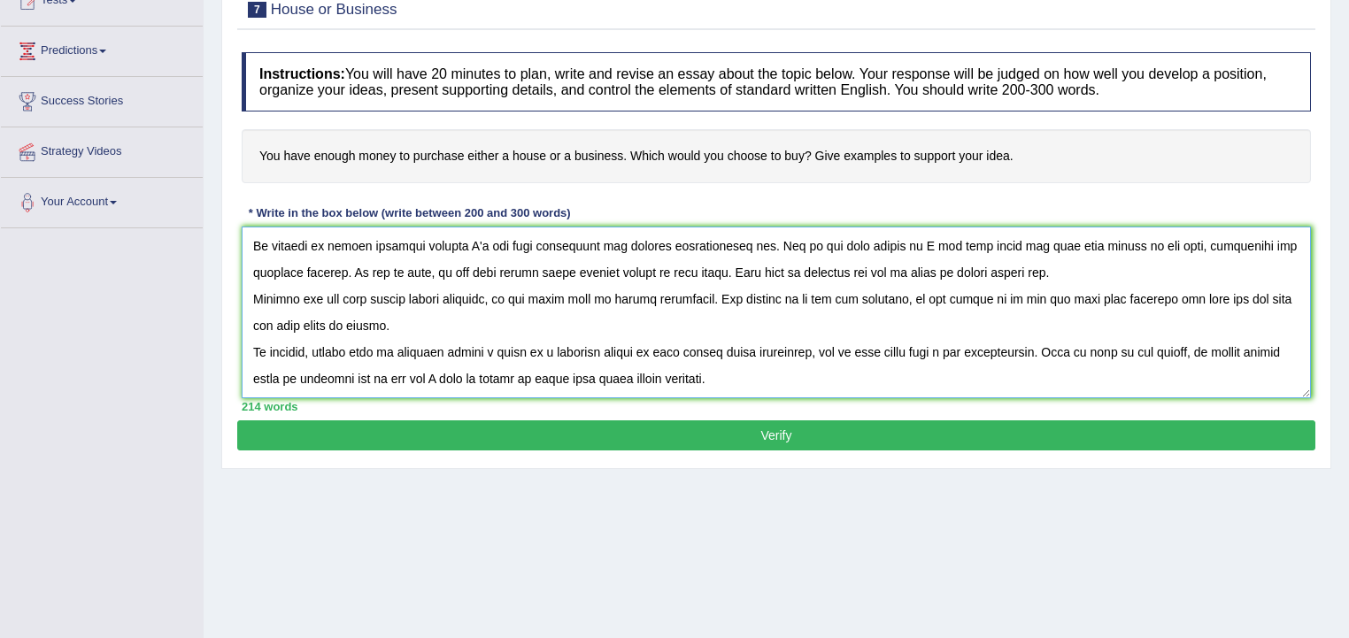 Image resolution: width=1349 pixels, height=638 pixels. I want to click on a: Strategy Videos, so click(102, 150).